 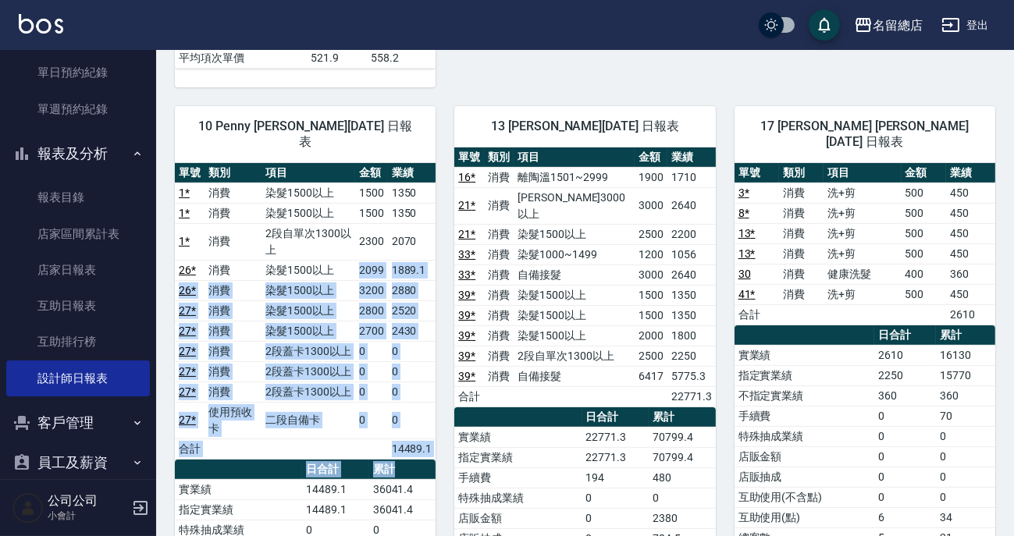 I want to click on td: 互助使用(點), so click(x=804, y=518).